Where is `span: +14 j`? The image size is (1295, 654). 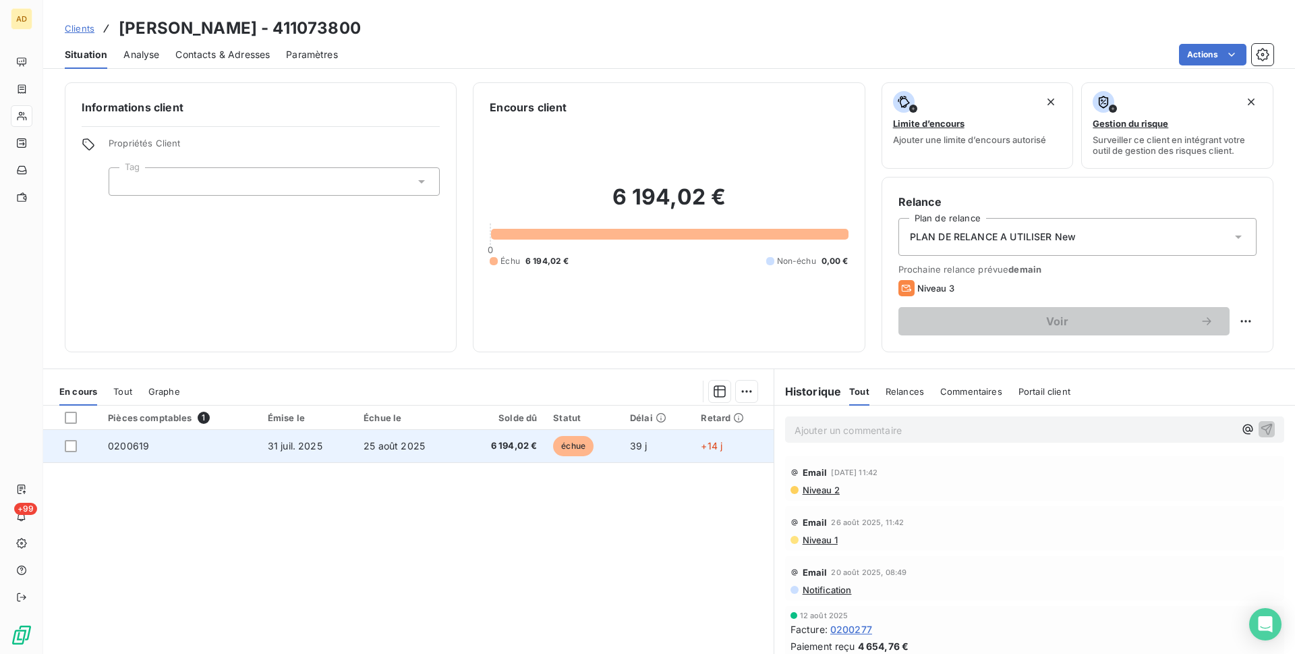 span: +14 j is located at coordinates (712, 445).